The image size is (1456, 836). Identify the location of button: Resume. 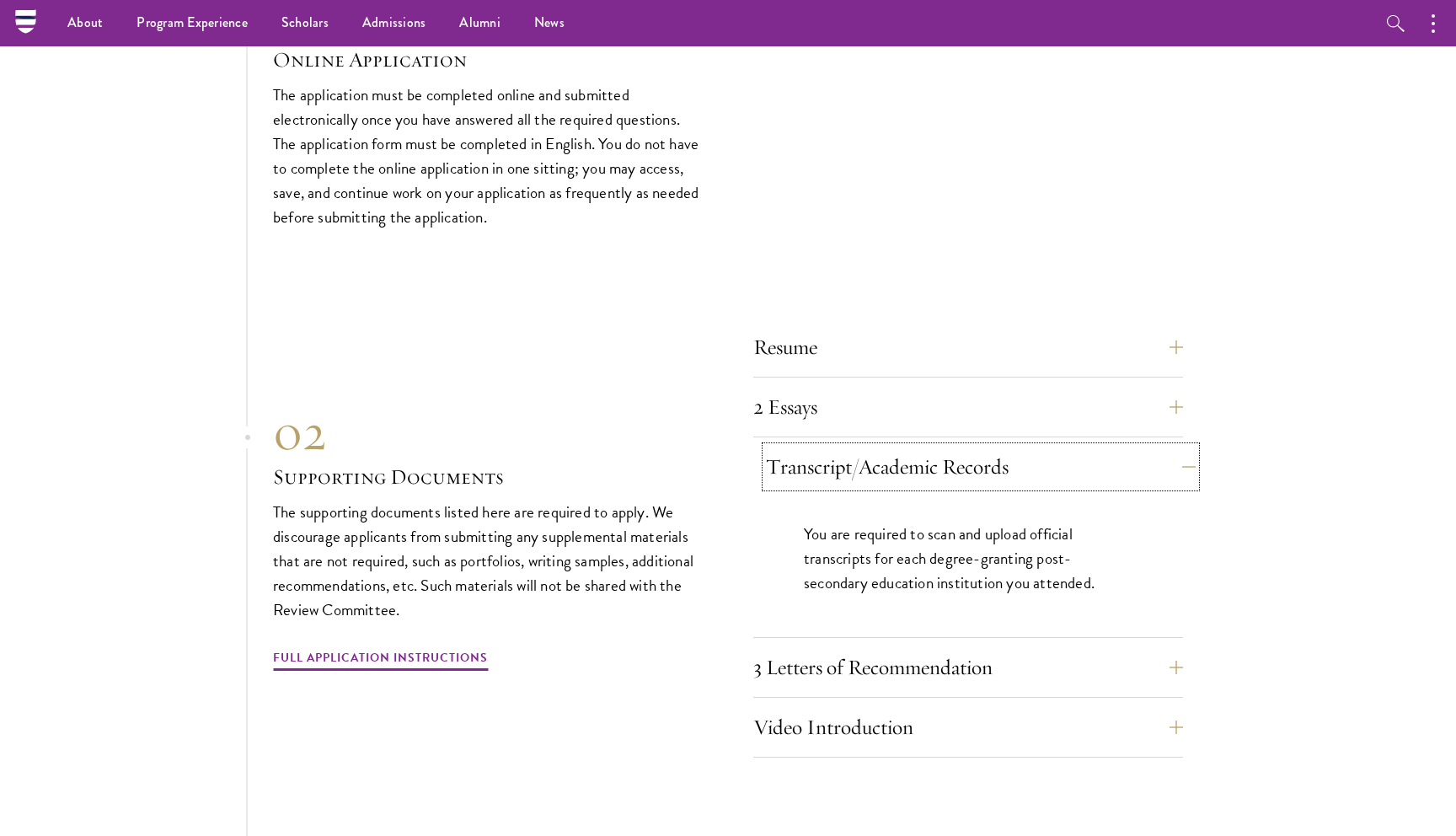
(968, 347).